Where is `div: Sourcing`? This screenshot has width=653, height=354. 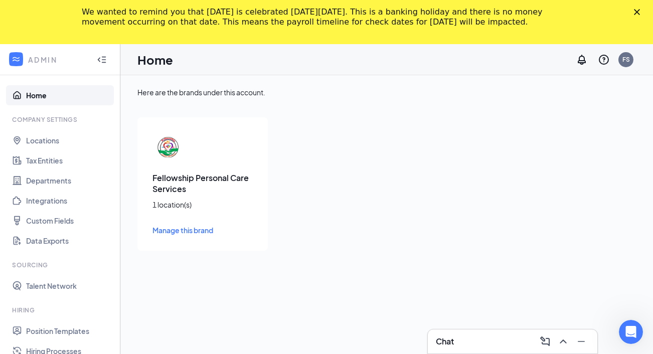 div: Sourcing is located at coordinates (61, 265).